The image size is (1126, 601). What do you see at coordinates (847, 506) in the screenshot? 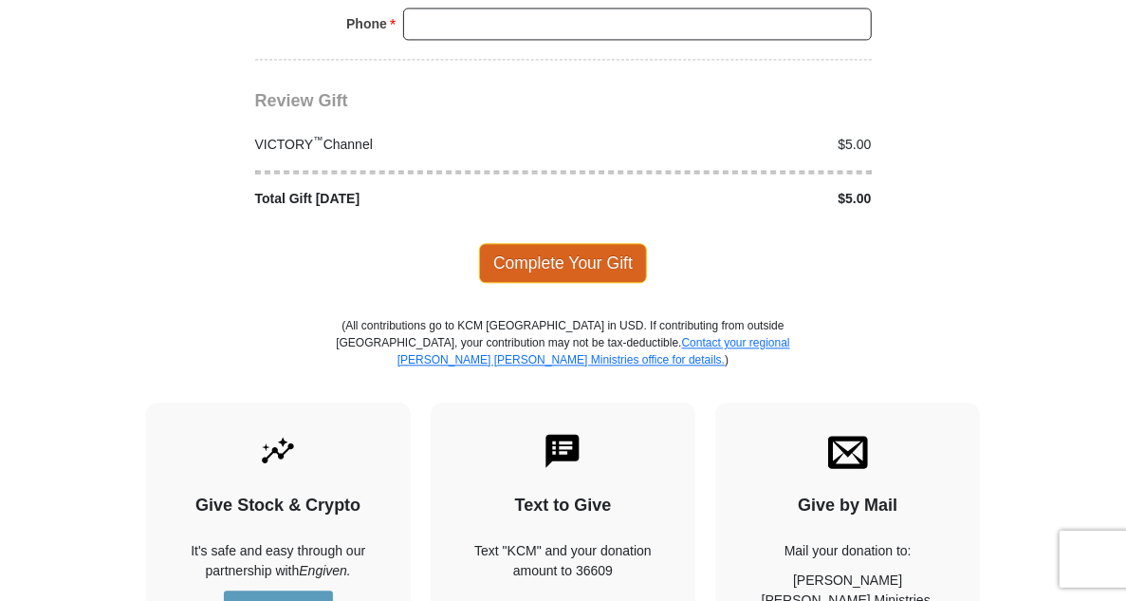
I see `h4: Give by Mail` at bounding box center [847, 506].